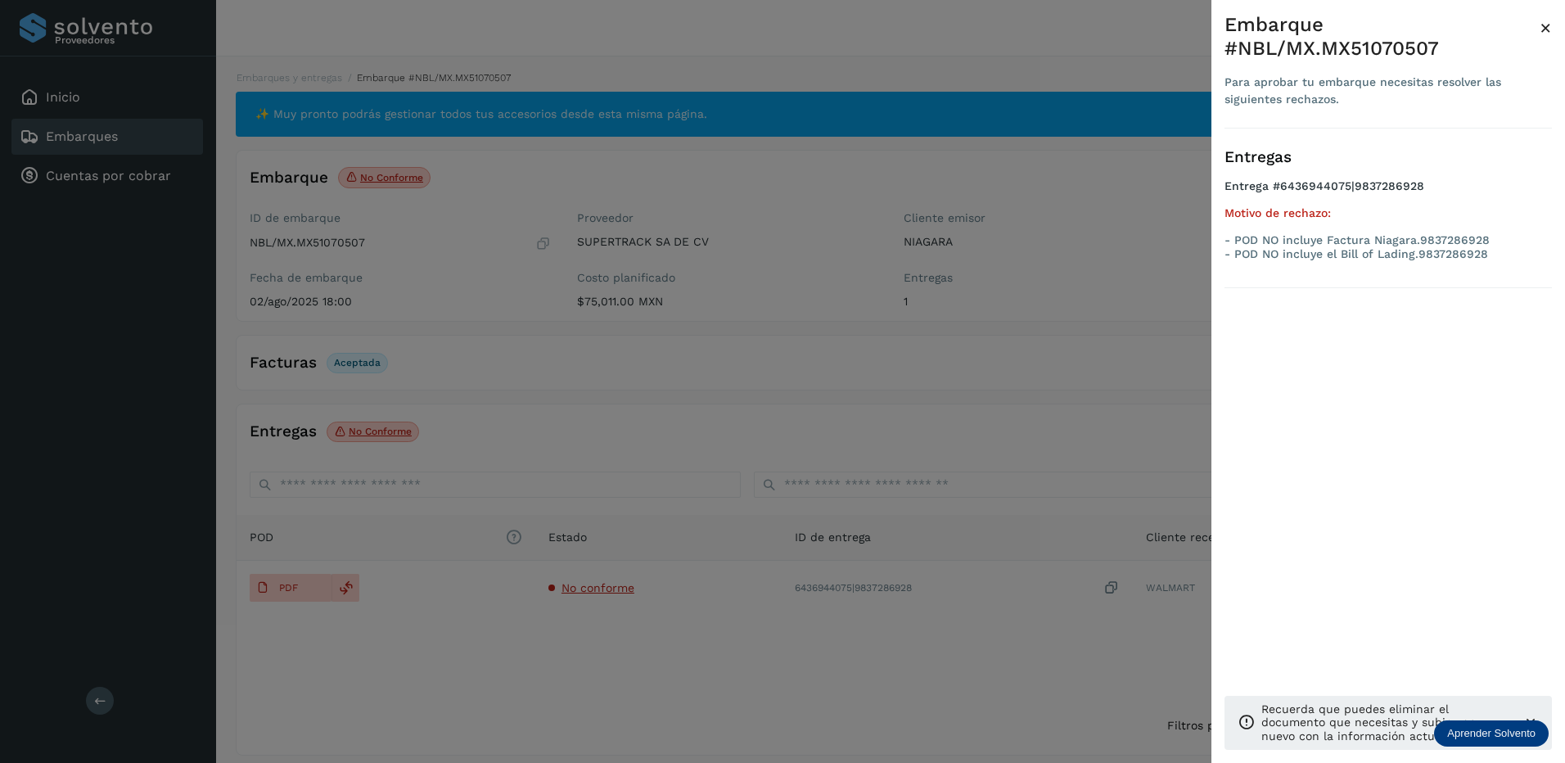 The height and width of the screenshot is (763, 1565). I want to click on h3: Entregas, so click(1388, 157).